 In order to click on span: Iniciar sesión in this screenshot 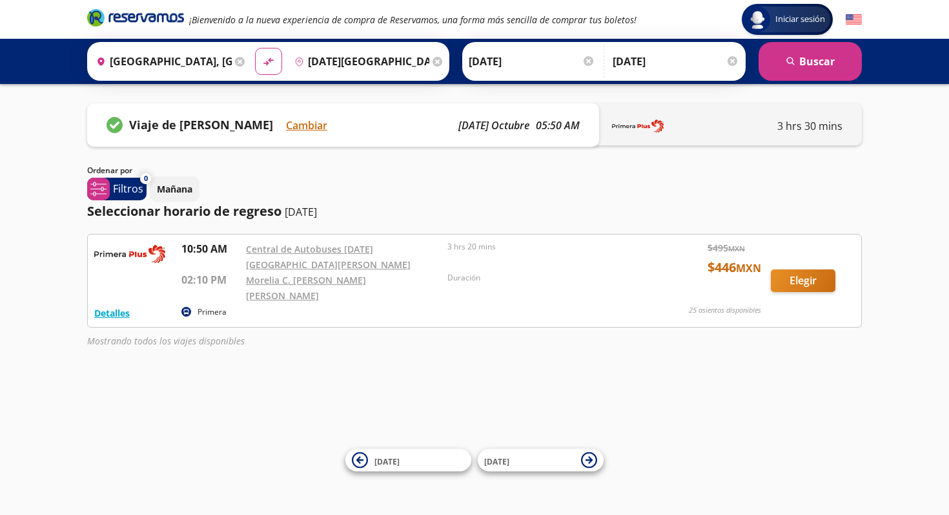, I will do `click(800, 19)`.